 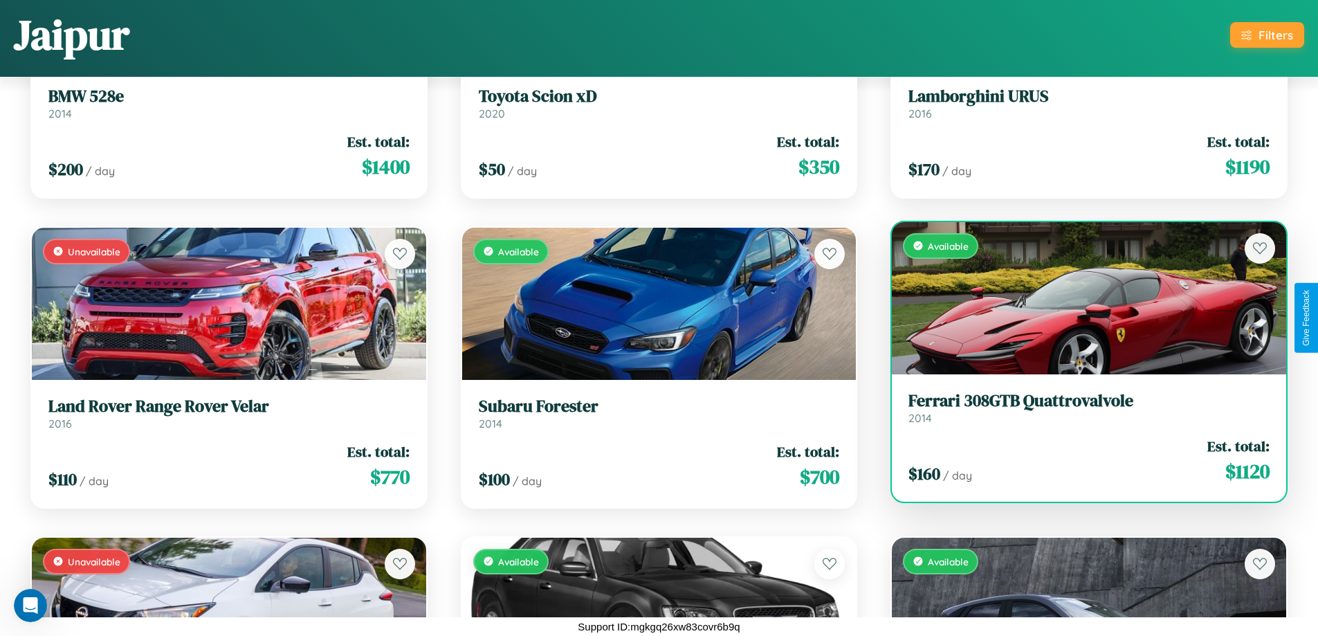 I want to click on h3: Toyota Scion xD, so click(x=659, y=96).